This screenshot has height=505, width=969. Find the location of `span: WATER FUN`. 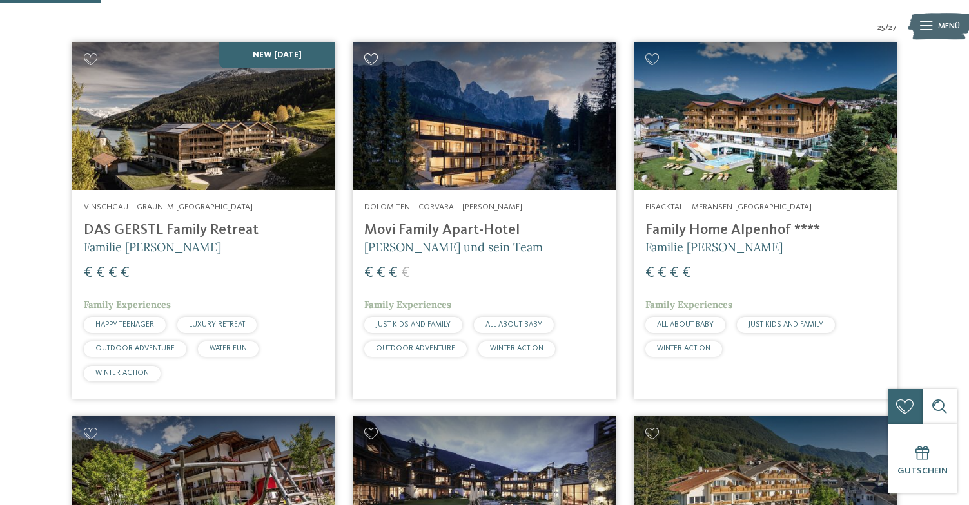

span: WATER FUN is located at coordinates (228, 349).